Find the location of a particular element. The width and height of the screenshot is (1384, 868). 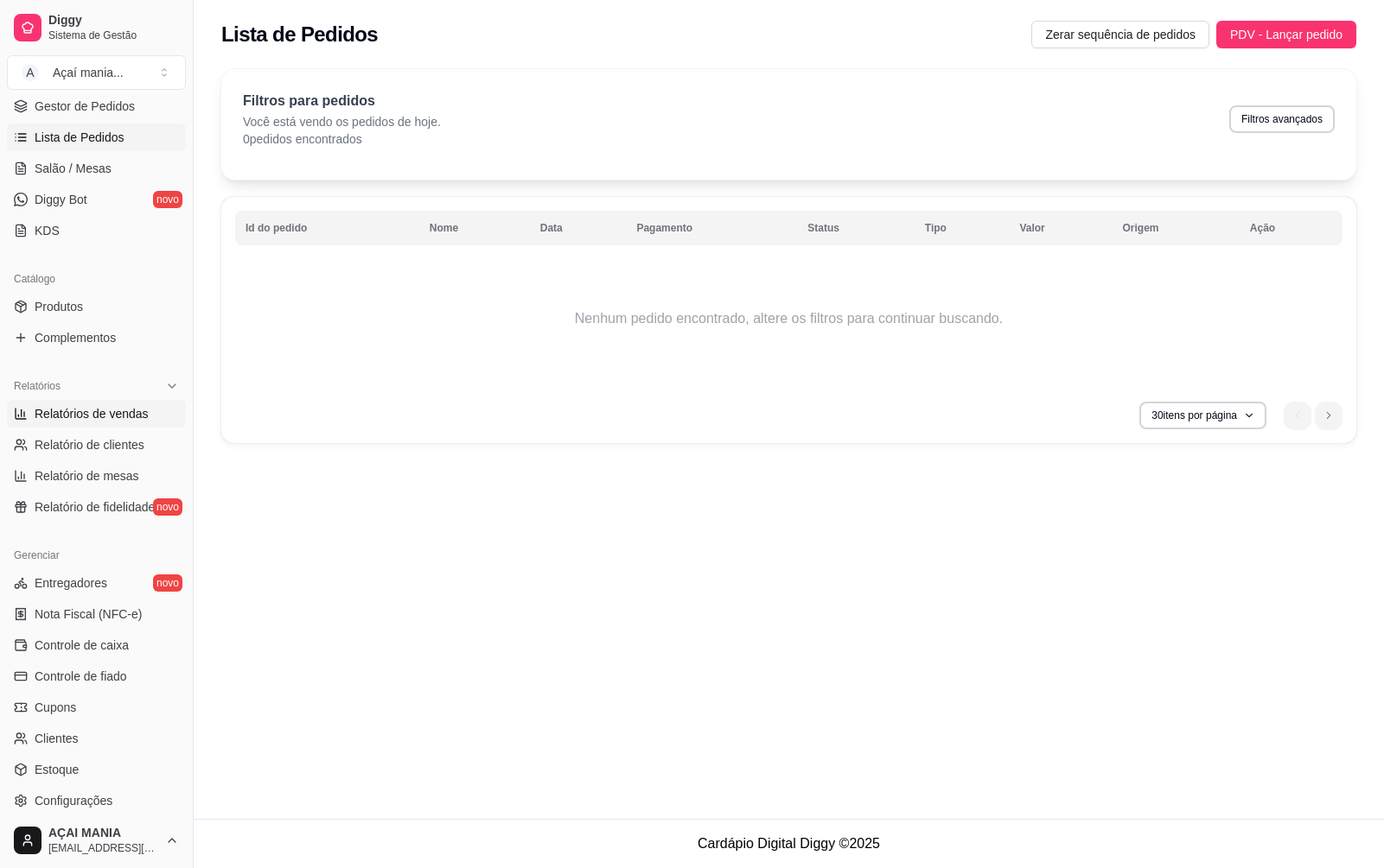

span: Relatórios is located at coordinates (37, 386).